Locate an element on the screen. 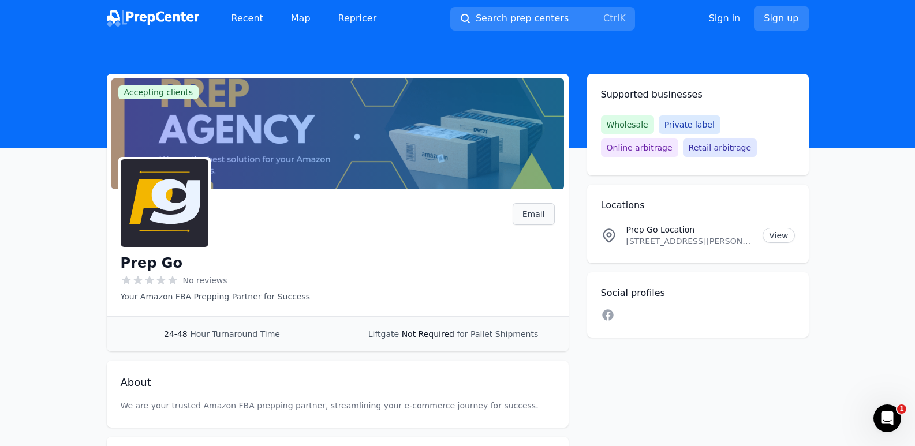 This screenshot has width=915, height=446. span: for Pallet Shipments is located at coordinates (497, 334).